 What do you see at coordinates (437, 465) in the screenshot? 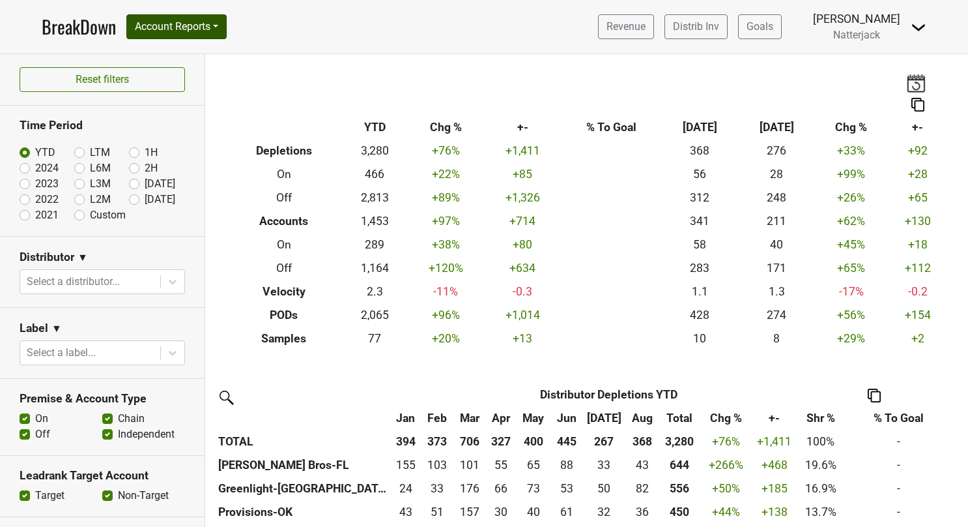
I see `div: 103` at bounding box center [437, 465].